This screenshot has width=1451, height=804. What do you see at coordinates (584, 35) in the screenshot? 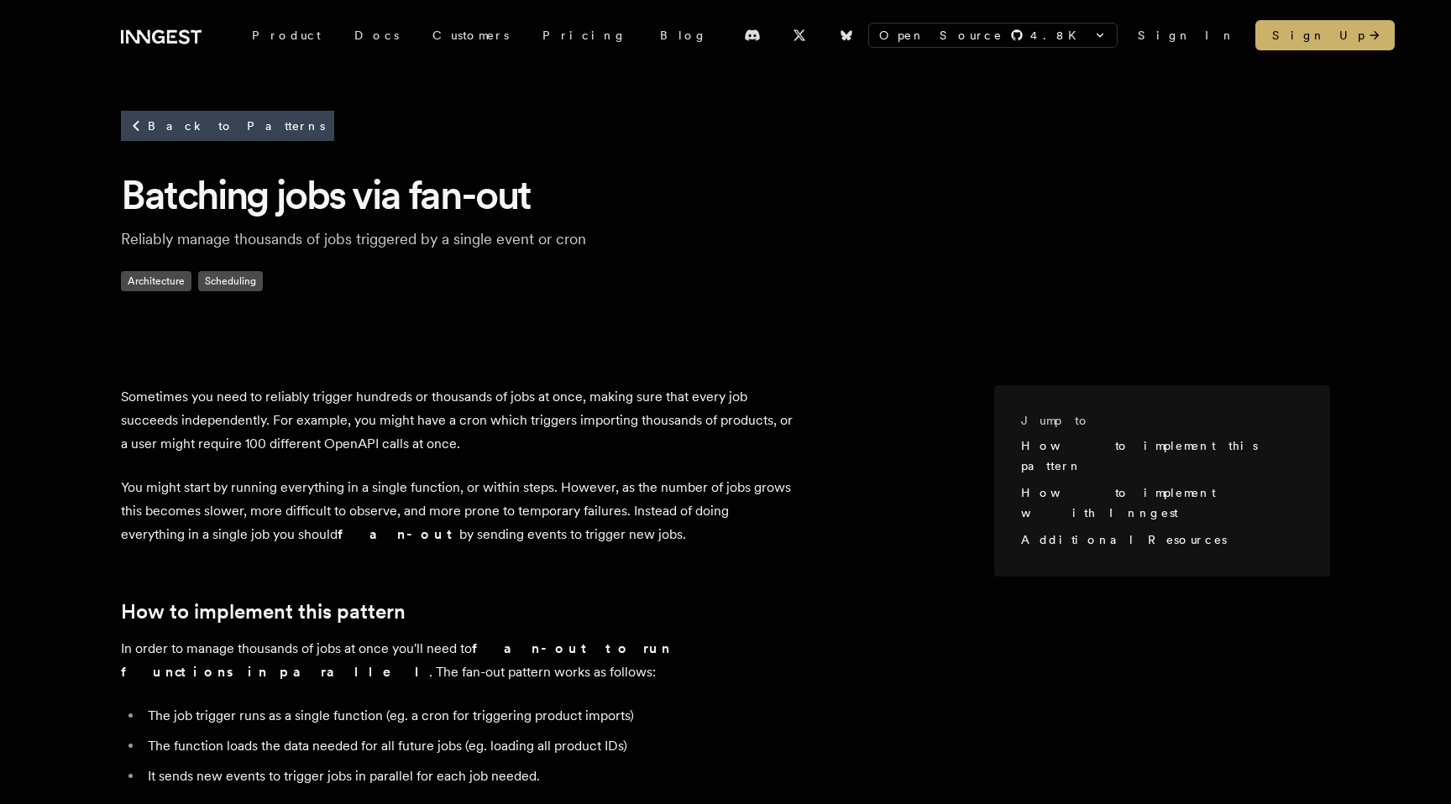
I see `a: Pricing` at bounding box center [584, 35].